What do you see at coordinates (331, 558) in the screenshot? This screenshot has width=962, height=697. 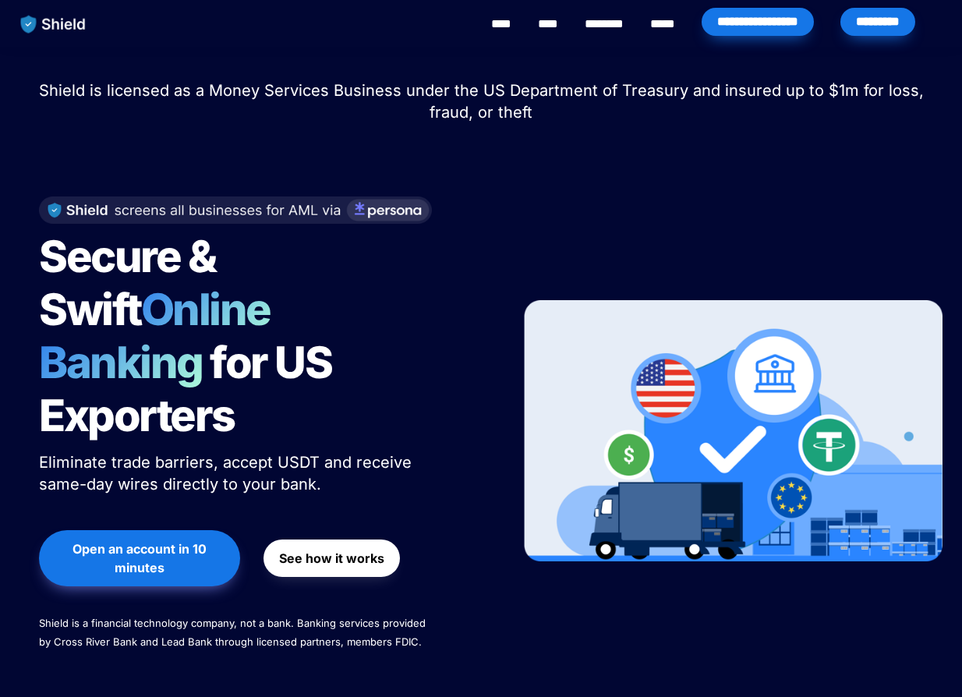 I see `strong: See how it works` at bounding box center [331, 558].